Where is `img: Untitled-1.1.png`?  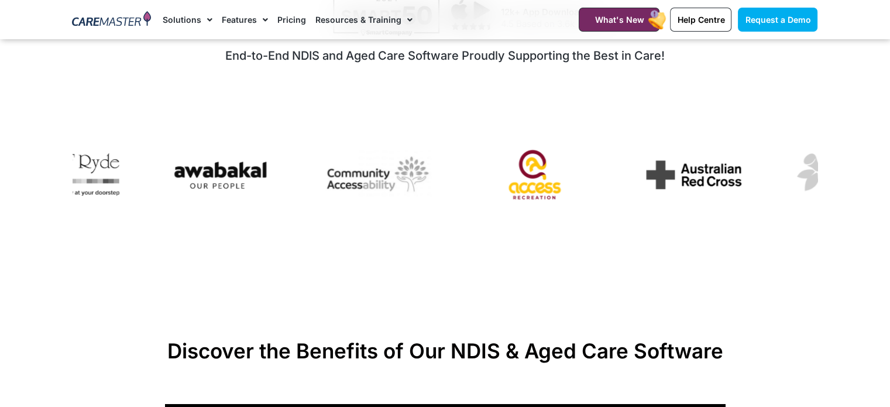
img: Untitled-1.1.png is located at coordinates (535, 174).